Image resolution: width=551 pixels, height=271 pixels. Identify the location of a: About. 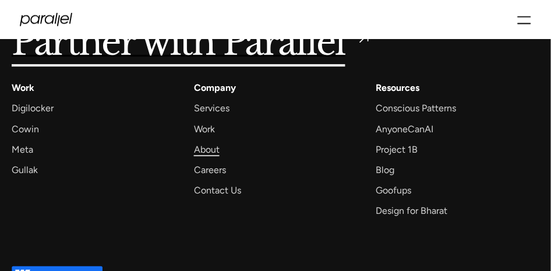
(207, 149).